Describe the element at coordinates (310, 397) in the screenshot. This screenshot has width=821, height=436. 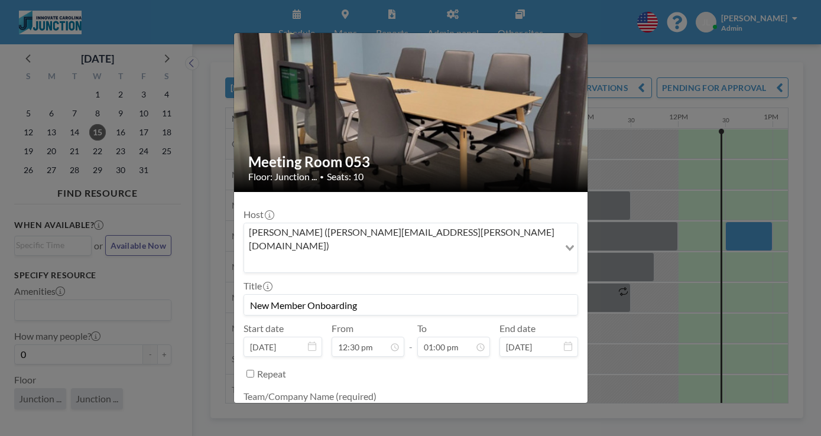
I see `label: Team/Company Name (required)` at that location.